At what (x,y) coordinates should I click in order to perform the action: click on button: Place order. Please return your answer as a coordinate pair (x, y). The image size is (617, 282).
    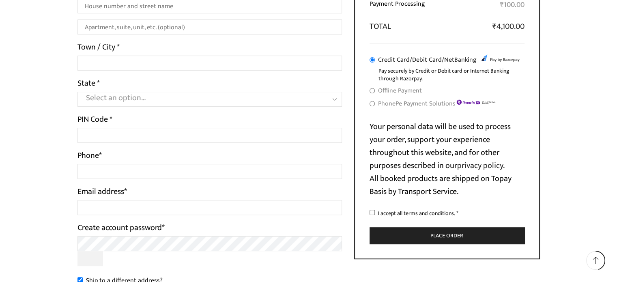
    Looking at the image, I should click on (447, 235).